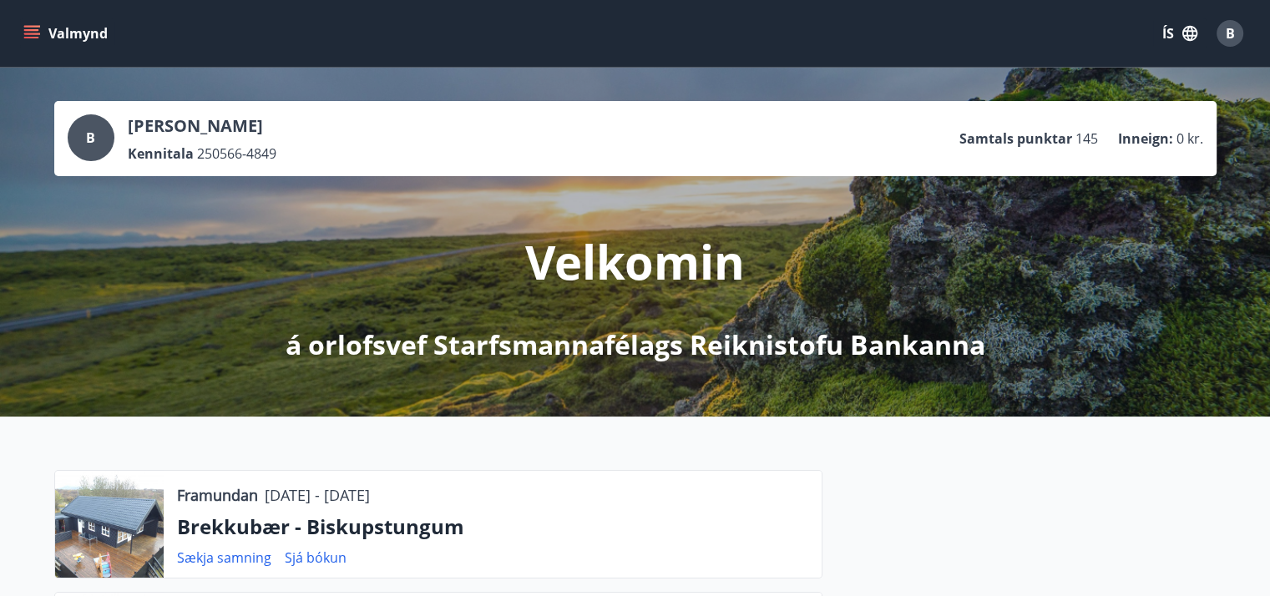 Image resolution: width=1270 pixels, height=596 pixels. Describe the element at coordinates (217, 495) in the screenshot. I see `p: Framundan` at that location.